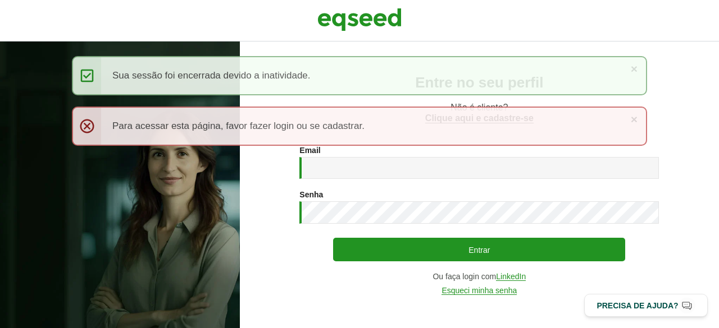 The height and width of the screenshot is (328, 719). Describe the element at coordinates (479, 250) in the screenshot. I see `button: Entrar` at that location.